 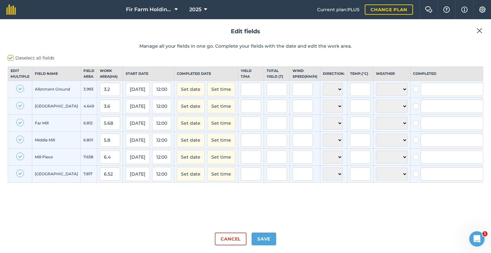 I want to click on th: Field name, so click(x=57, y=74).